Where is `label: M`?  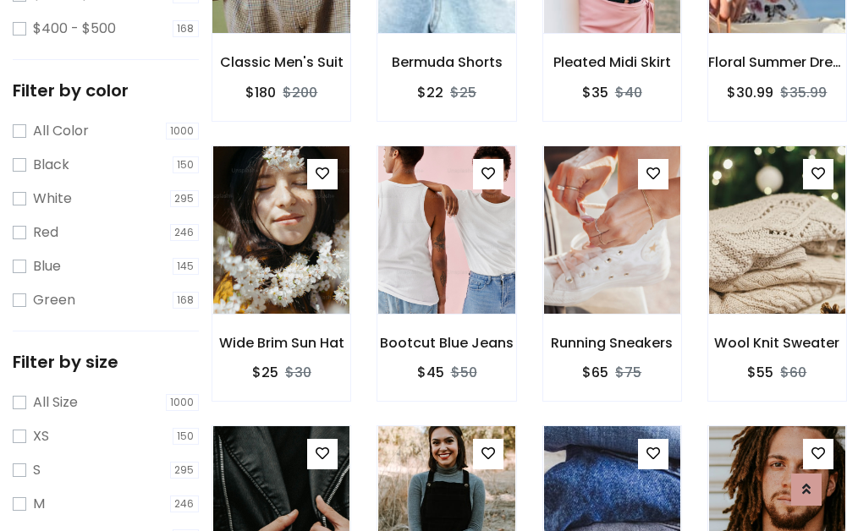 label: M is located at coordinates (39, 504).